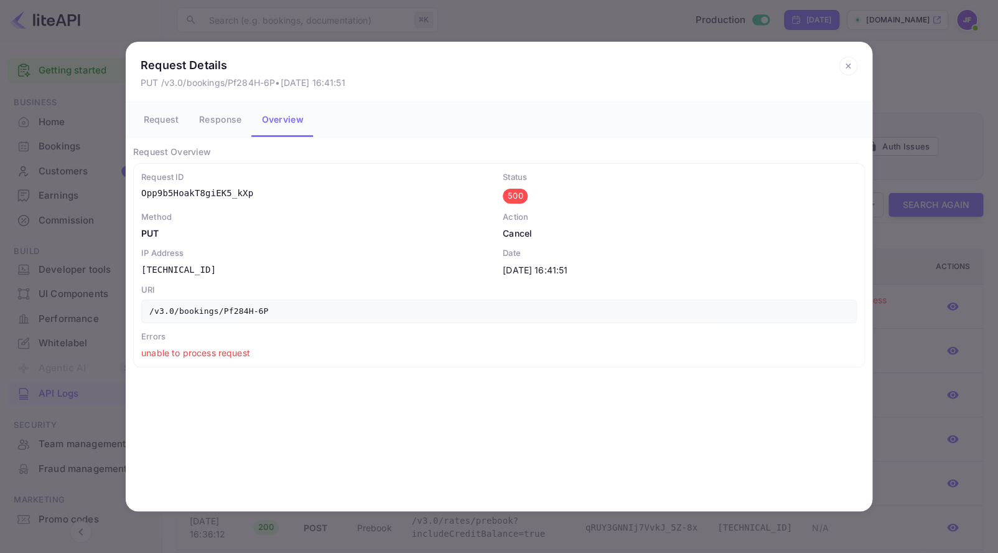  What do you see at coordinates (680, 177) in the screenshot?
I see `p: Status` at bounding box center [680, 177].